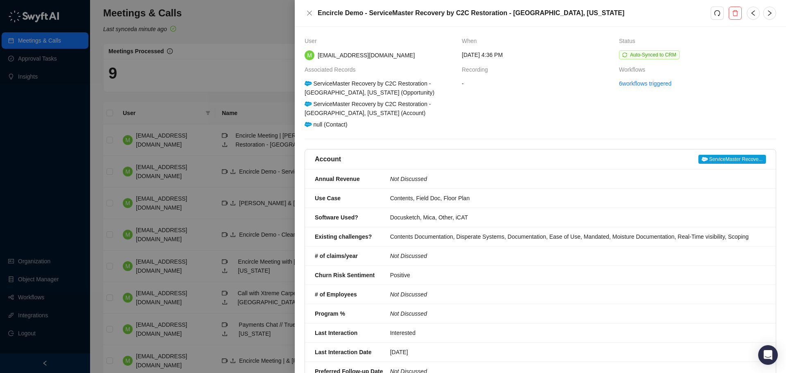 The width and height of the screenshot is (786, 373). Describe the element at coordinates (477, 70) in the screenshot. I see `span: Recording` at that location.